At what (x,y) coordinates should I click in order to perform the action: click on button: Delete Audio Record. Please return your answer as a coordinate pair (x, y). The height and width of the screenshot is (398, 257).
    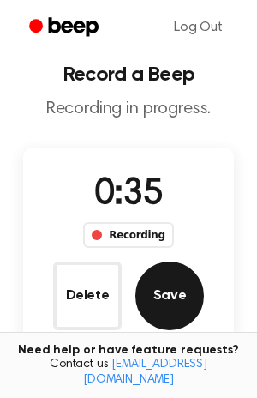
    Looking at the image, I should click on (87, 296).